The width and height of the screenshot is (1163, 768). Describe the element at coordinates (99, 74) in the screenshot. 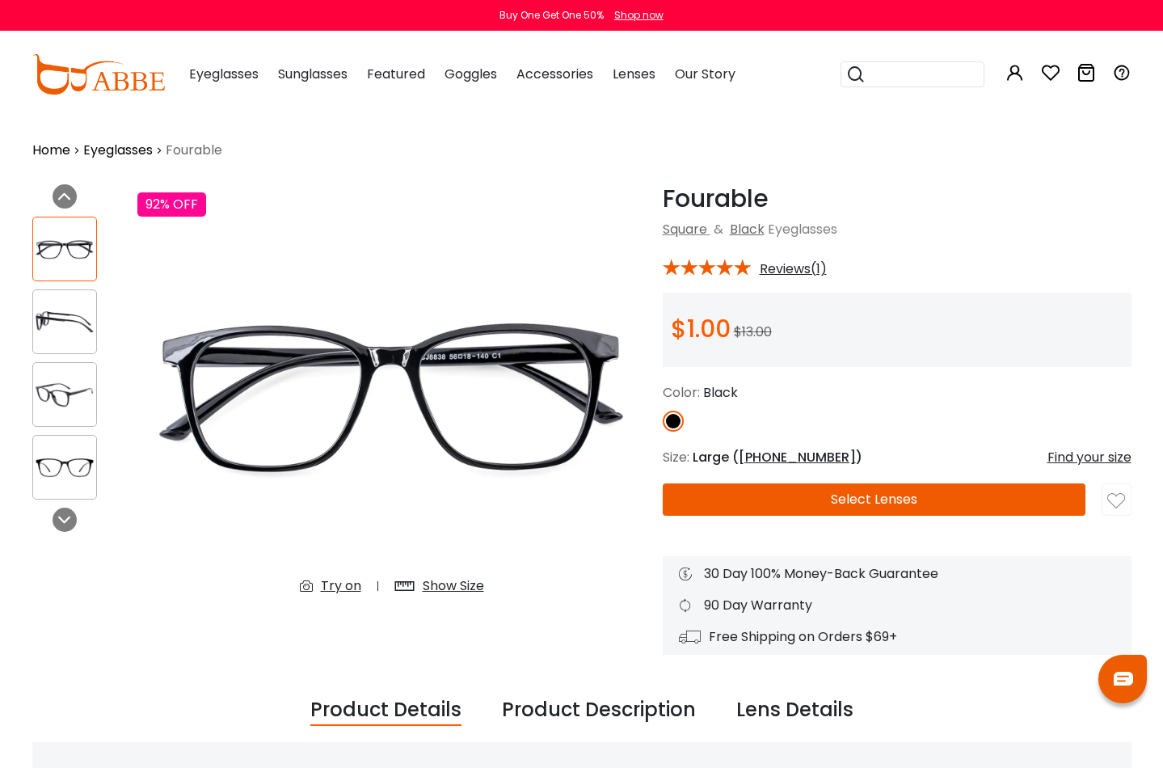

I see `img: abbeglasses.com` at that location.